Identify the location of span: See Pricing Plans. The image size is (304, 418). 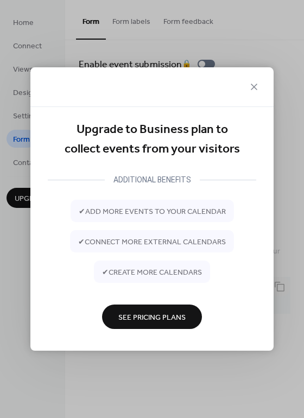
(152, 317).